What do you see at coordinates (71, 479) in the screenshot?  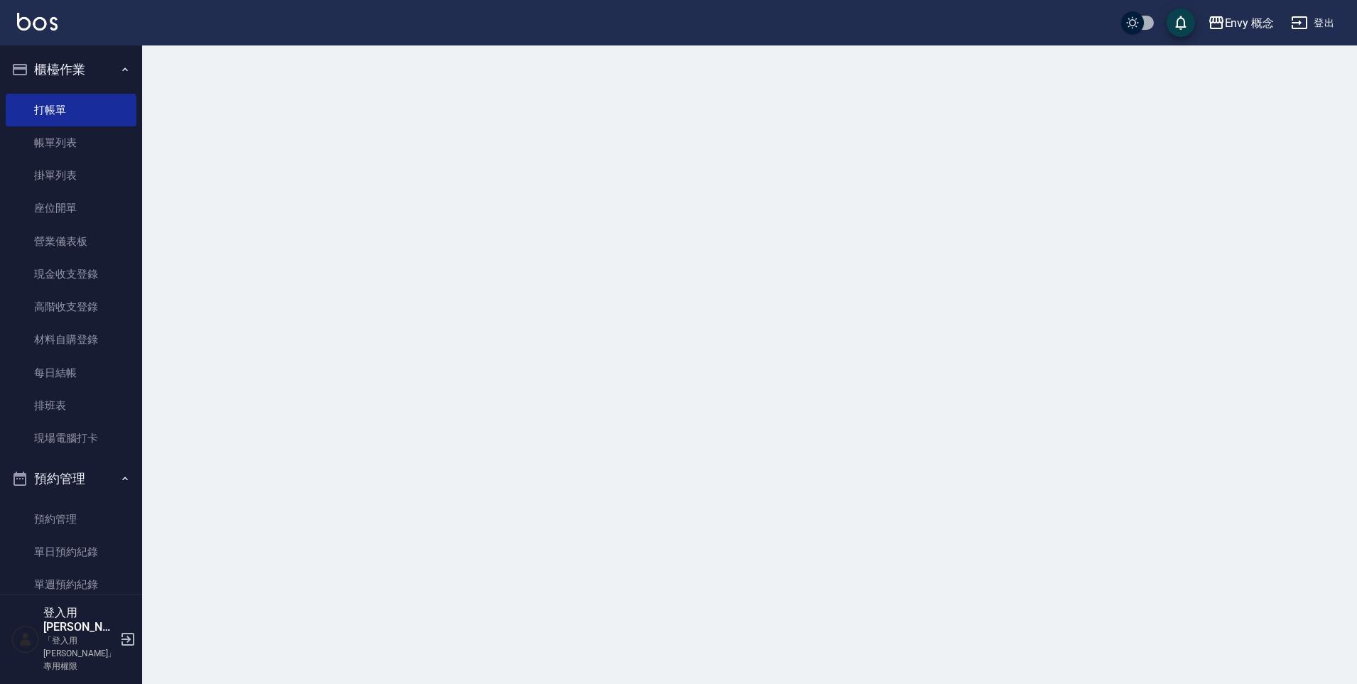 I see `button: 預約管理` at bounding box center [71, 479].